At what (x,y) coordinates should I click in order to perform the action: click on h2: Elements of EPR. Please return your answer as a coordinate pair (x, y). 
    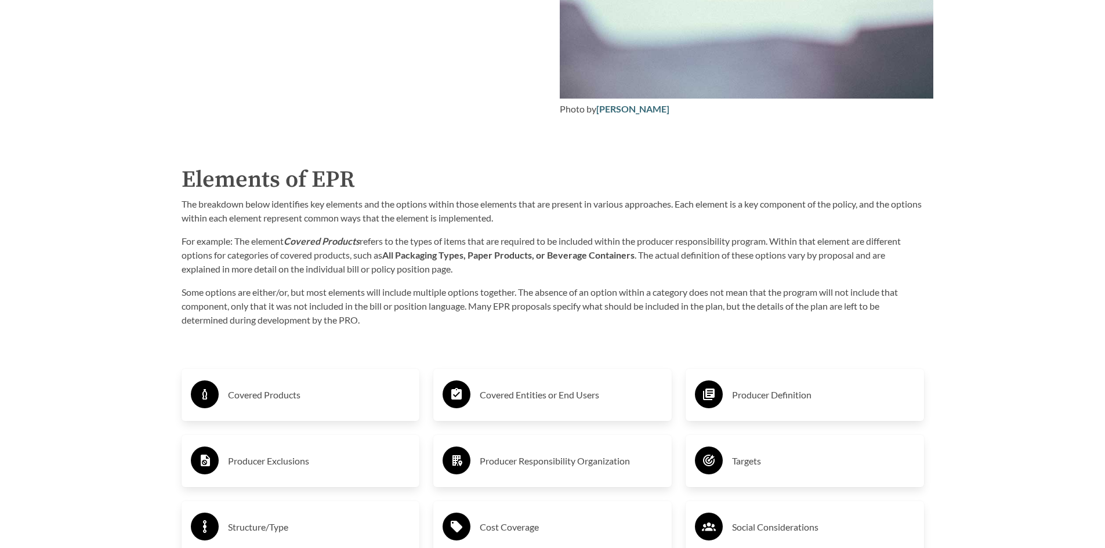
    Looking at the image, I should click on (553, 180).